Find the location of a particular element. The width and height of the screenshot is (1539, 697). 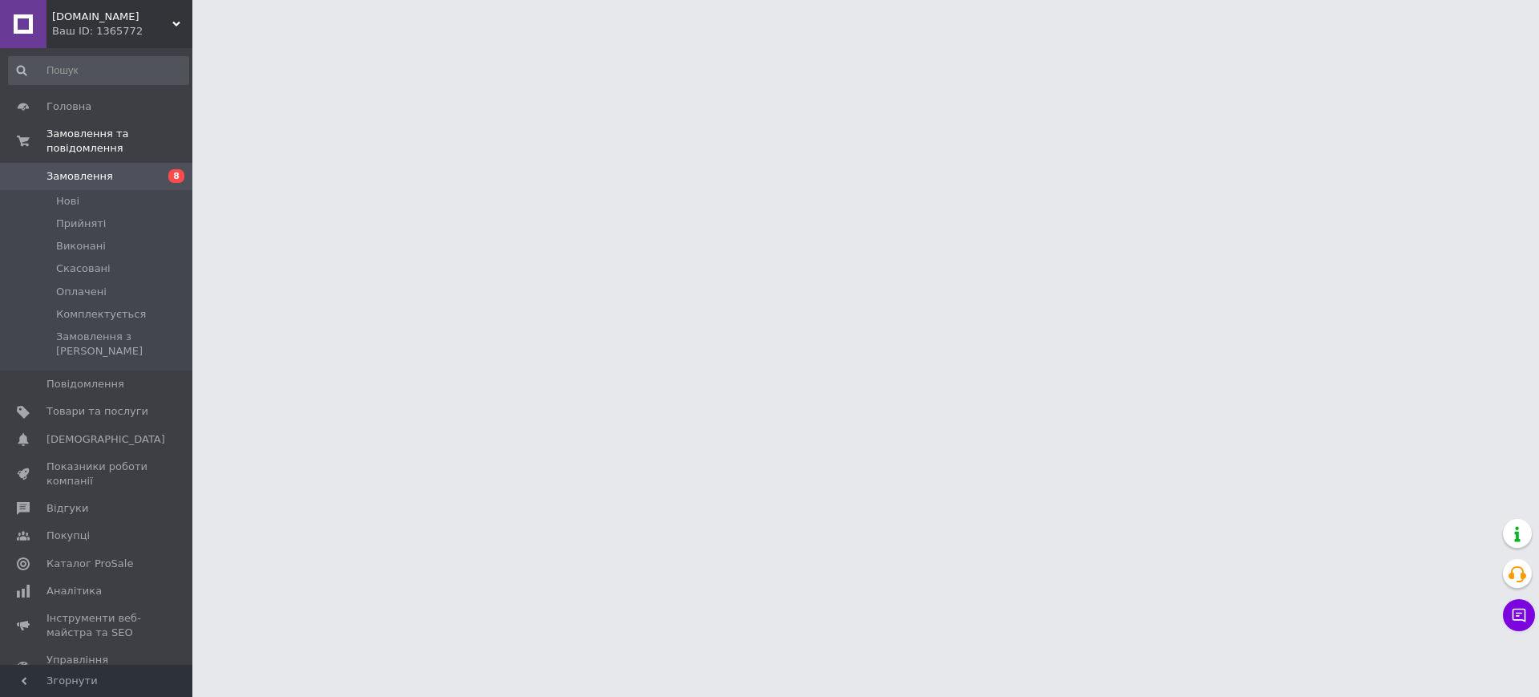

span: Каталог ProSale is located at coordinates (90, 564).